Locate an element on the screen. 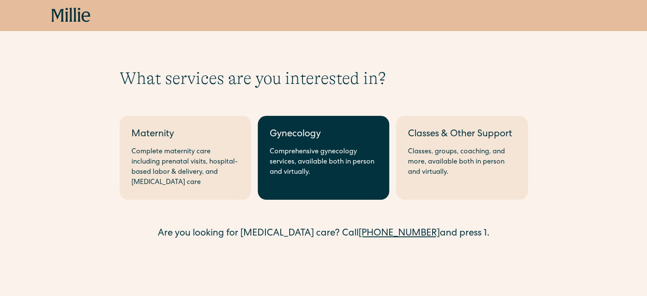 The height and width of the screenshot is (296, 647). div: Classes & Other Support is located at coordinates (462, 135).